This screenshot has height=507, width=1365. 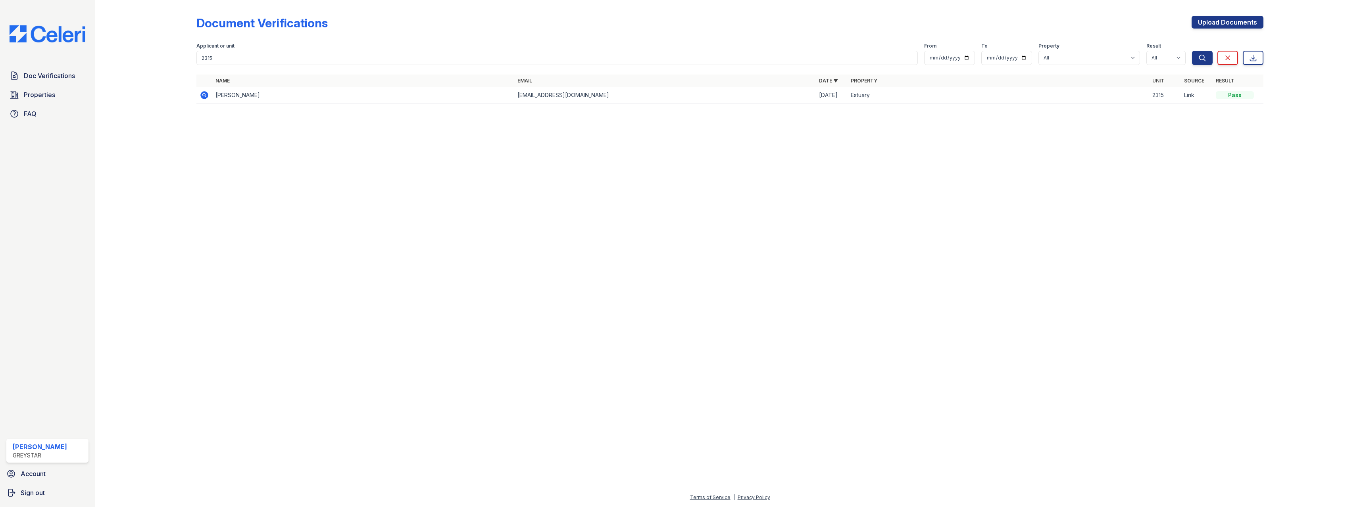 What do you see at coordinates (710, 497) in the screenshot?
I see `a: Terms of Service` at bounding box center [710, 497].